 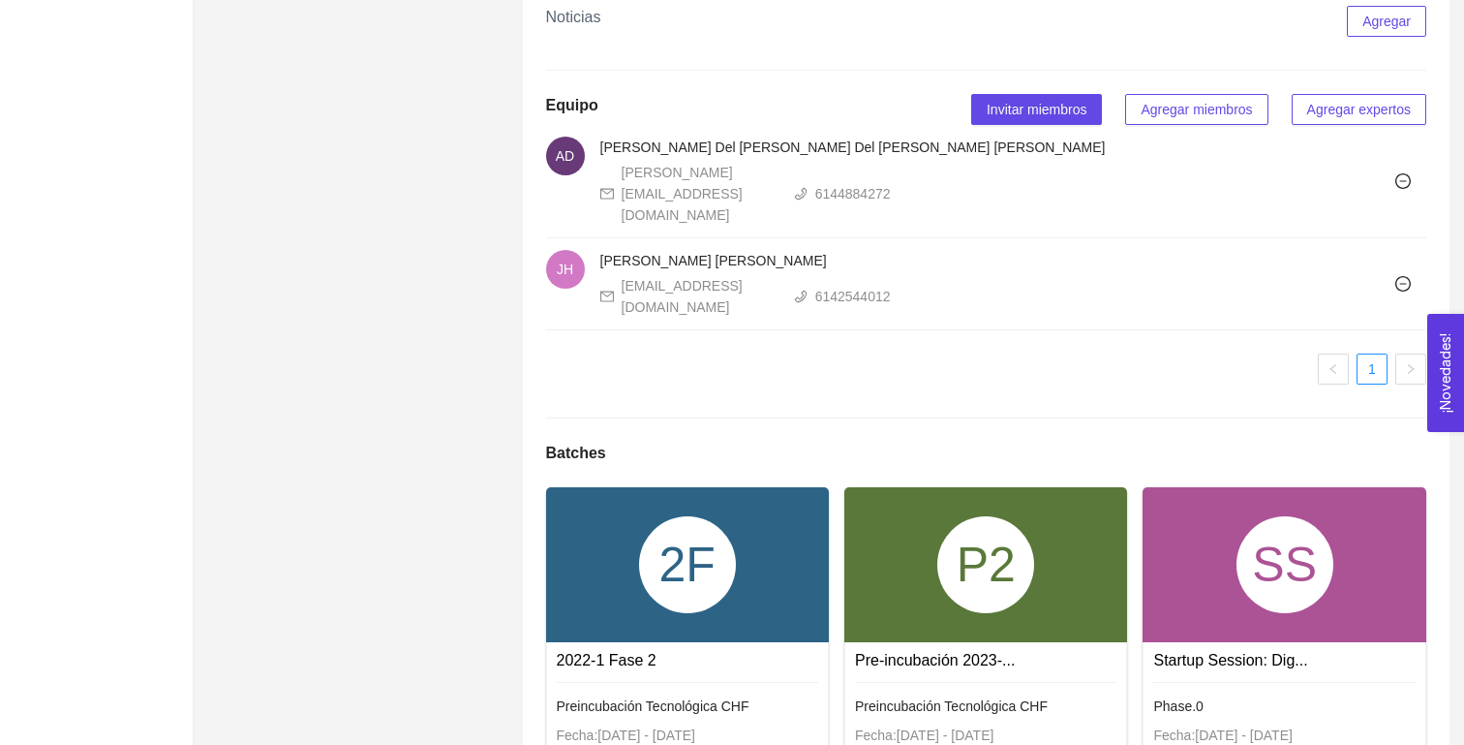 What do you see at coordinates (853, 194) in the screenshot?
I see `div: 6144884272` at bounding box center [853, 194].